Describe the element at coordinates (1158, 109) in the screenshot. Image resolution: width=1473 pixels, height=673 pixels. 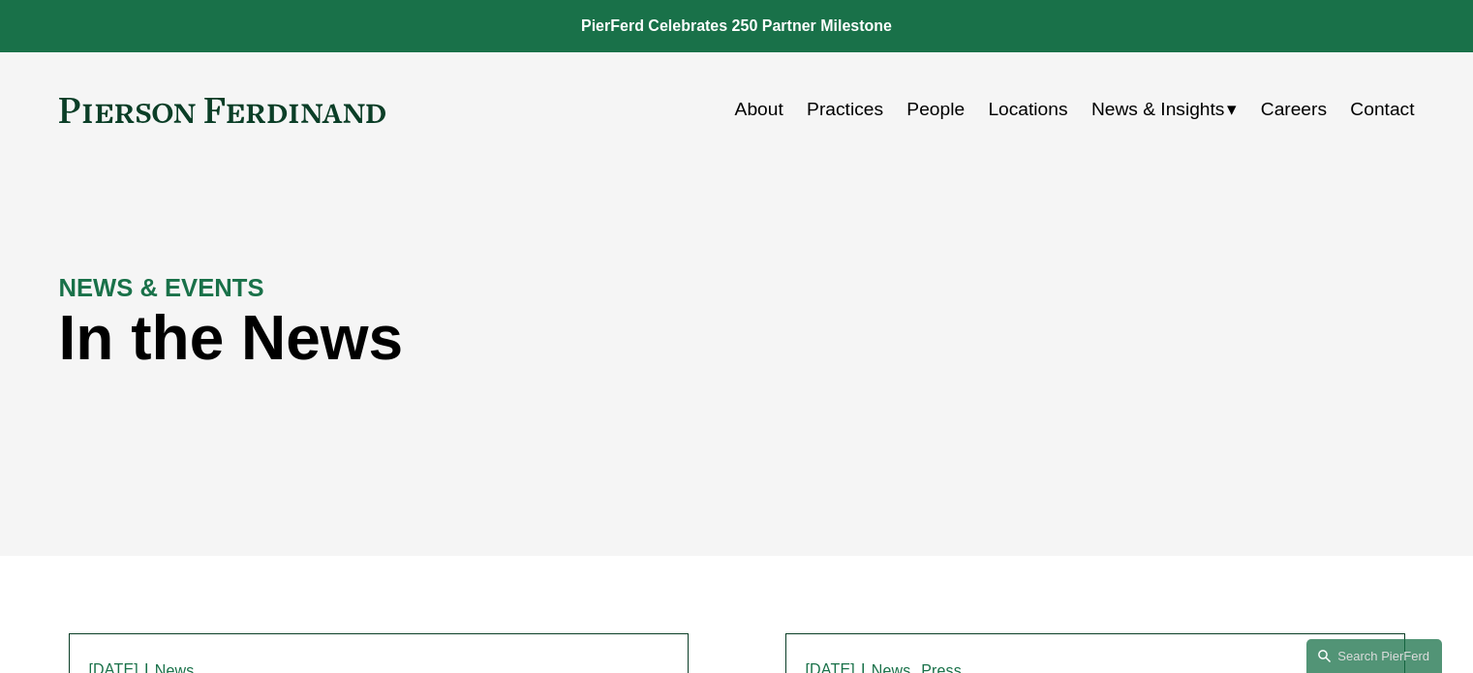
I see `span: News & Insights` at that location.